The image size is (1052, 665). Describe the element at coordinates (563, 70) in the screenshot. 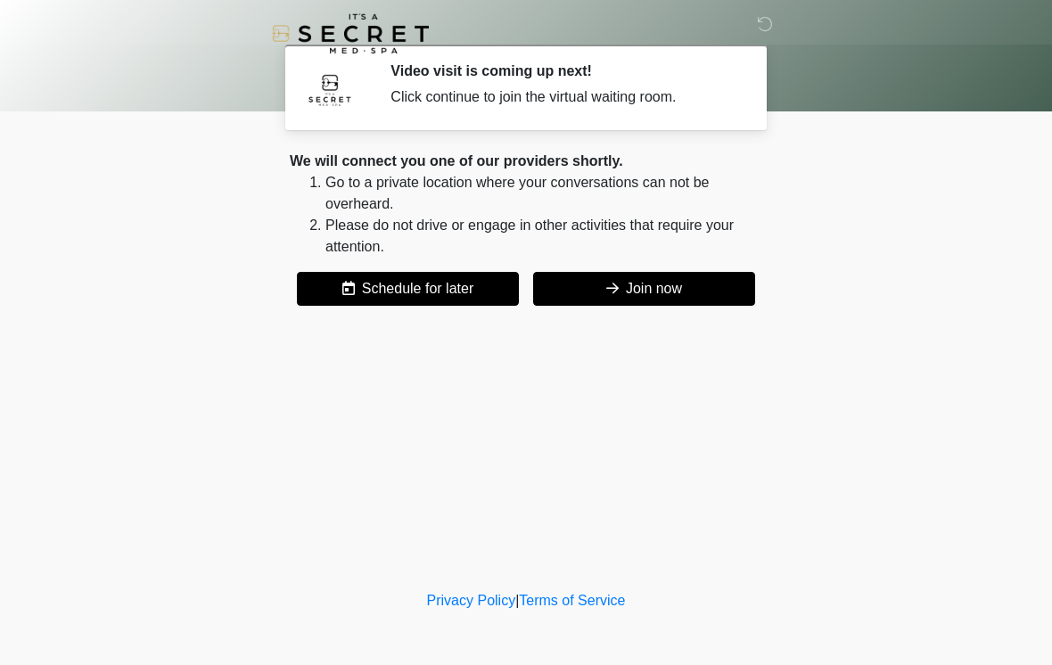

I see `h2: Video visit is coming up next!` at that location.